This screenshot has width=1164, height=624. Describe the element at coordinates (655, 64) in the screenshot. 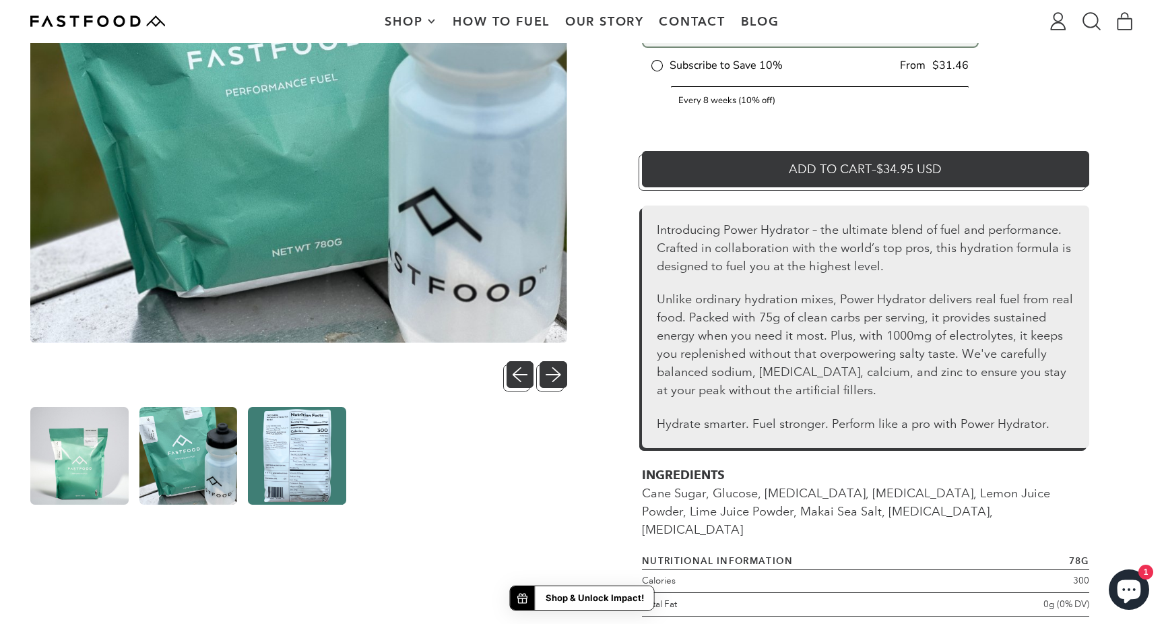

I see `input: Subscribe to Save 10%` at that location.